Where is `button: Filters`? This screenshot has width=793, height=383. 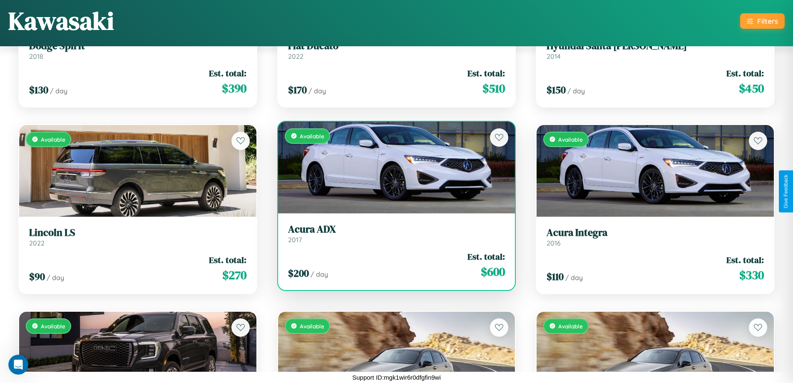 button: Filters is located at coordinates (762, 21).